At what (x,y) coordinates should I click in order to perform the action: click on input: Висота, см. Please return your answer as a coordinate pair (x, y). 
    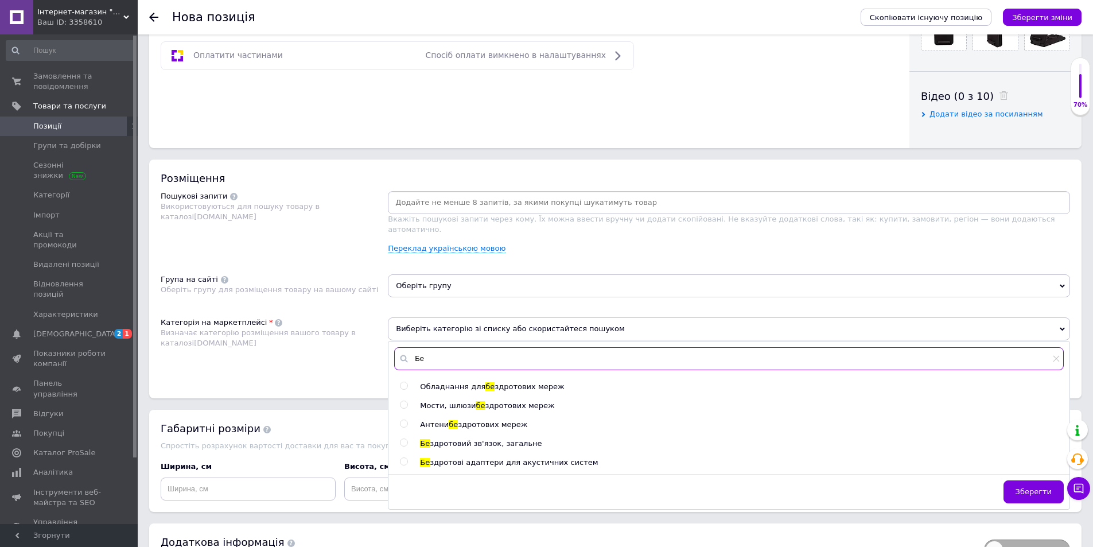
    Looking at the image, I should click on (431, 489).